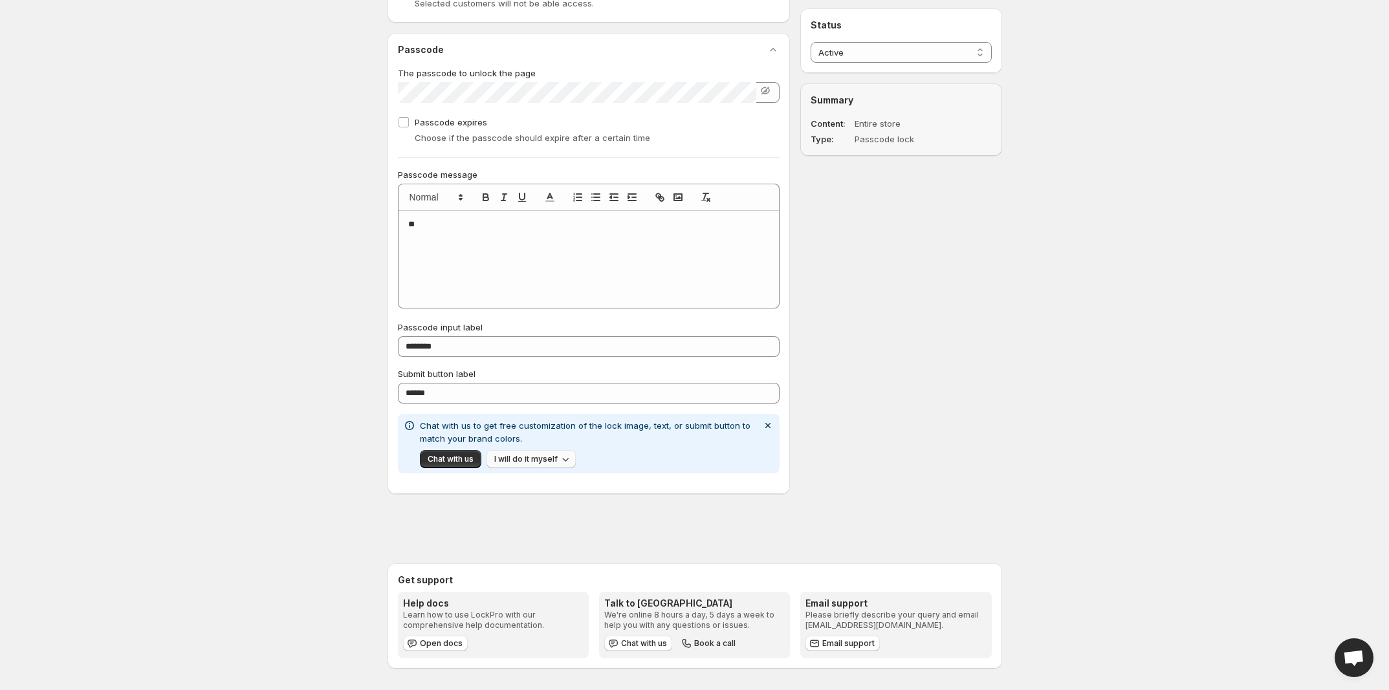 The width and height of the screenshot is (1389, 690). Describe the element at coordinates (532, 138) in the screenshot. I see `span: Choose if the passcode should expire after a certain time` at that location.